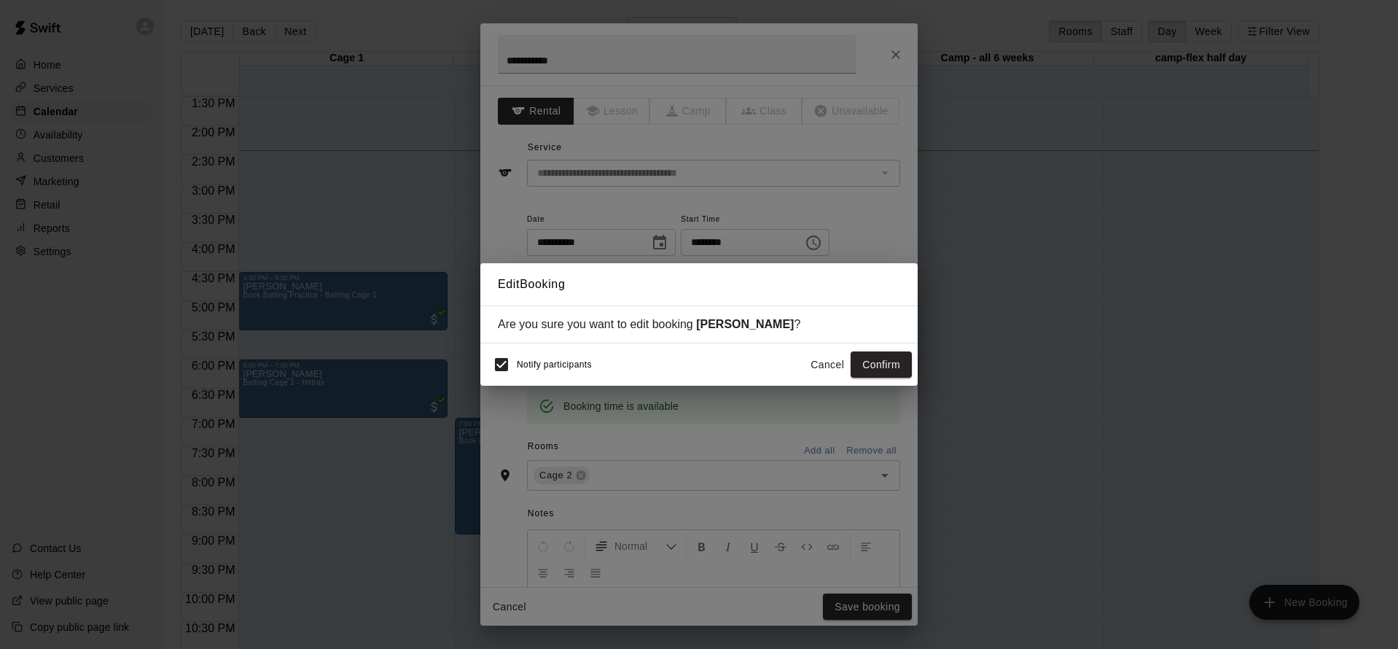  What do you see at coordinates (881, 364) in the screenshot?
I see `button: Confirm` at bounding box center [881, 364].